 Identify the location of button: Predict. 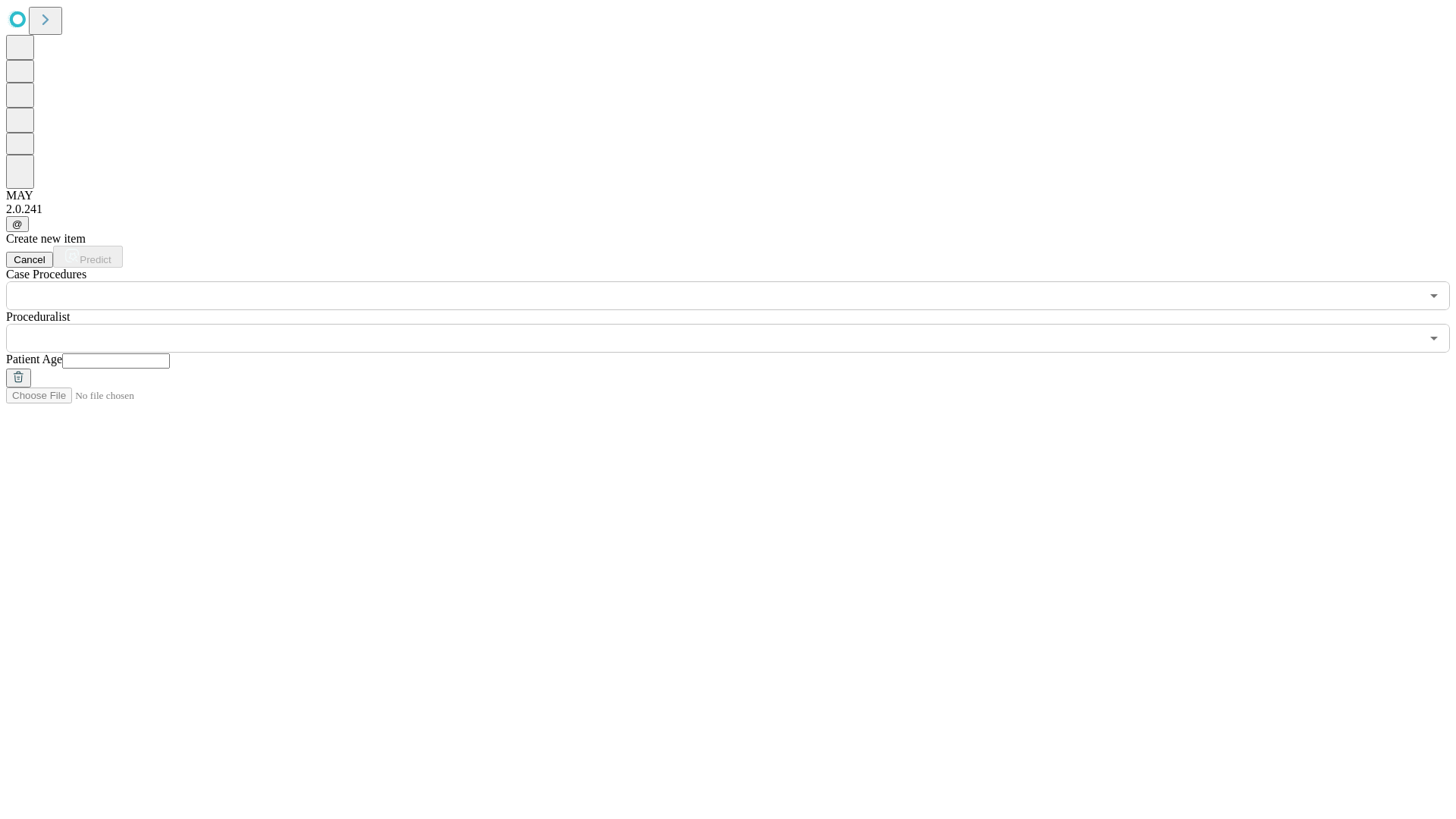
(88, 256).